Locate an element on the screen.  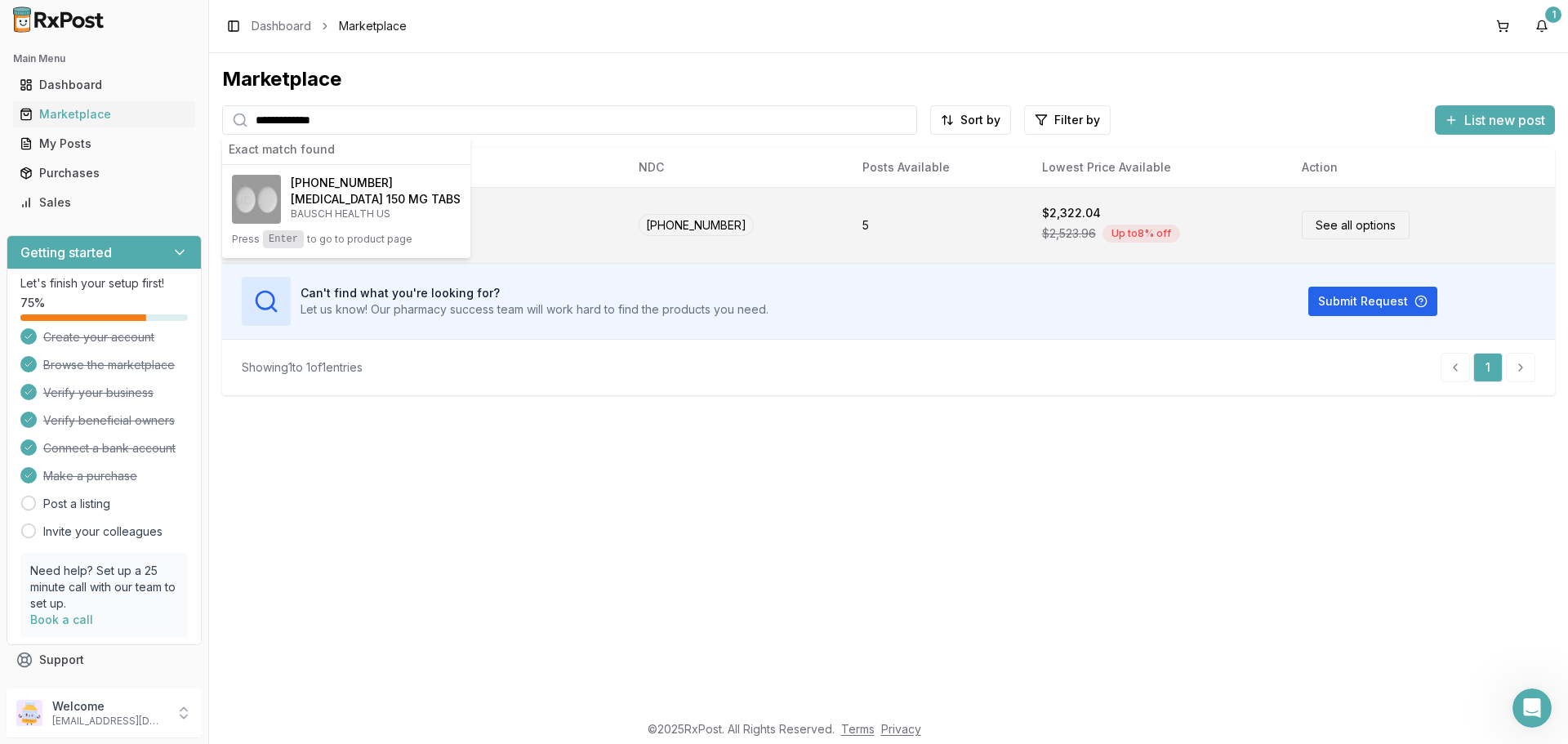
button: Submit Request is located at coordinates (1372, 301).